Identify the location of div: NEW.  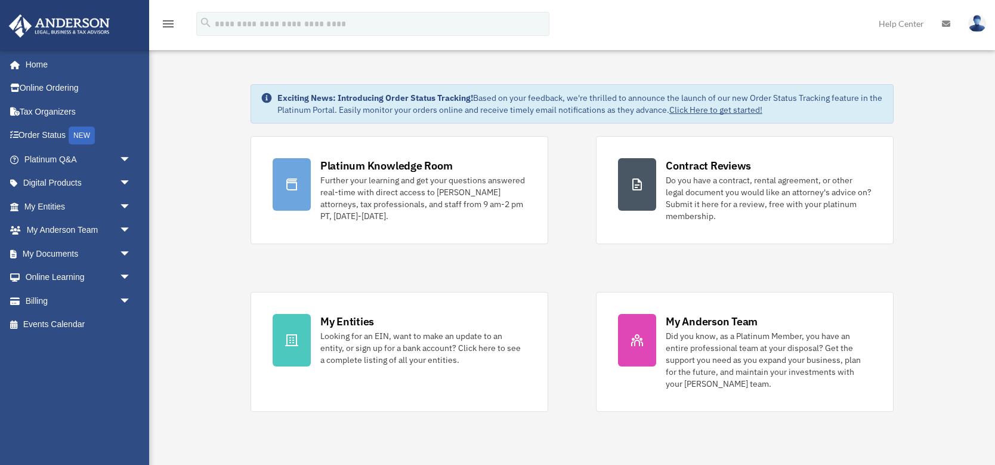
(82, 135).